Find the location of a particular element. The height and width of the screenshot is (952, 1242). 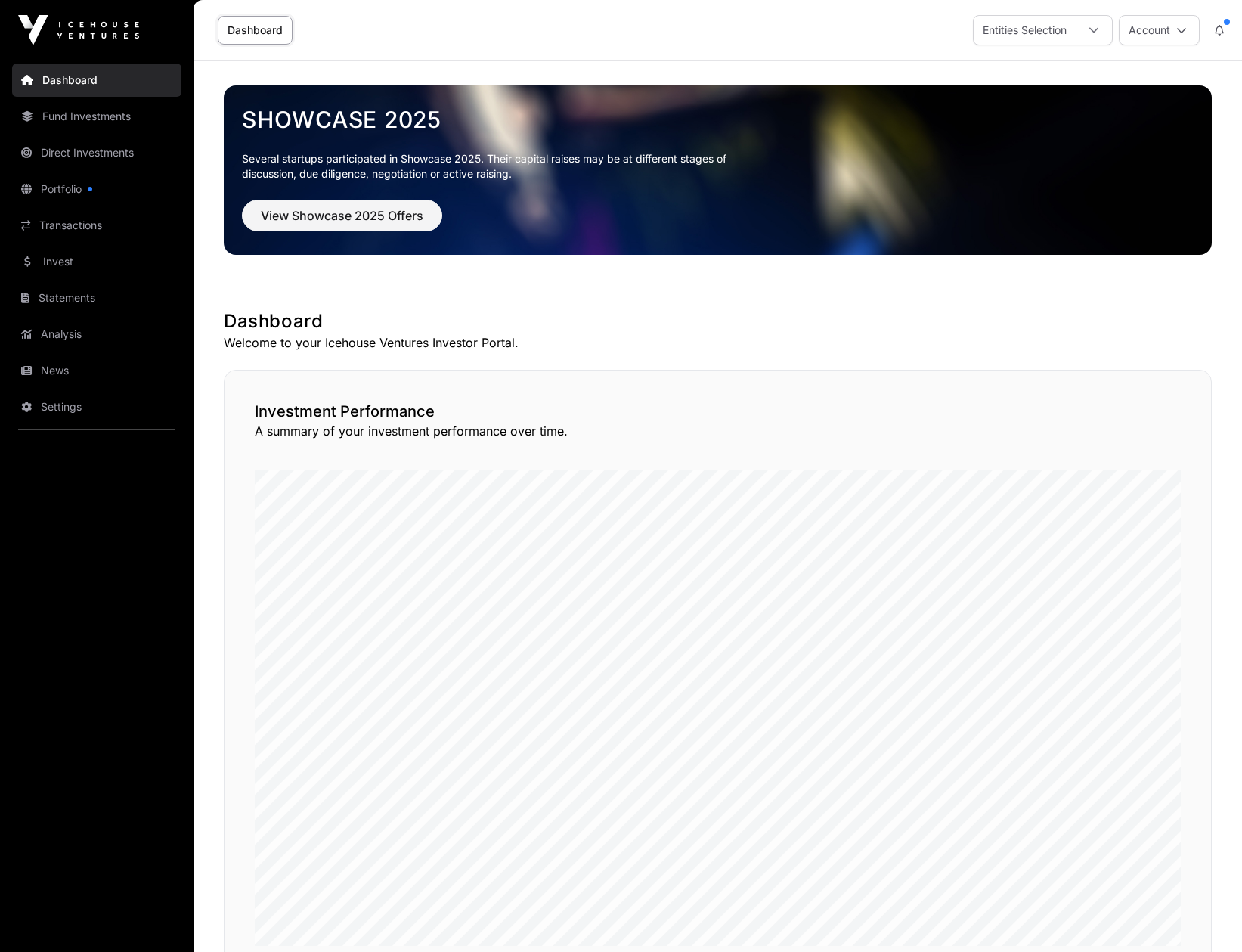

p: A summary of your investment performance over time. is located at coordinates (718, 431).